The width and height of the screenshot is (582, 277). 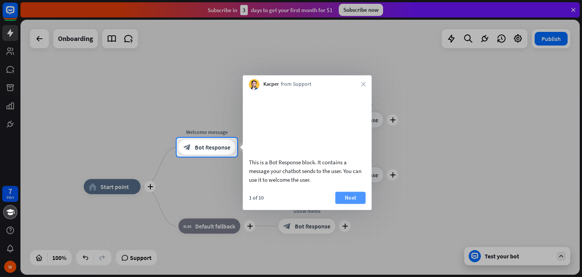 I want to click on i: block_bot_response, so click(x=187, y=147).